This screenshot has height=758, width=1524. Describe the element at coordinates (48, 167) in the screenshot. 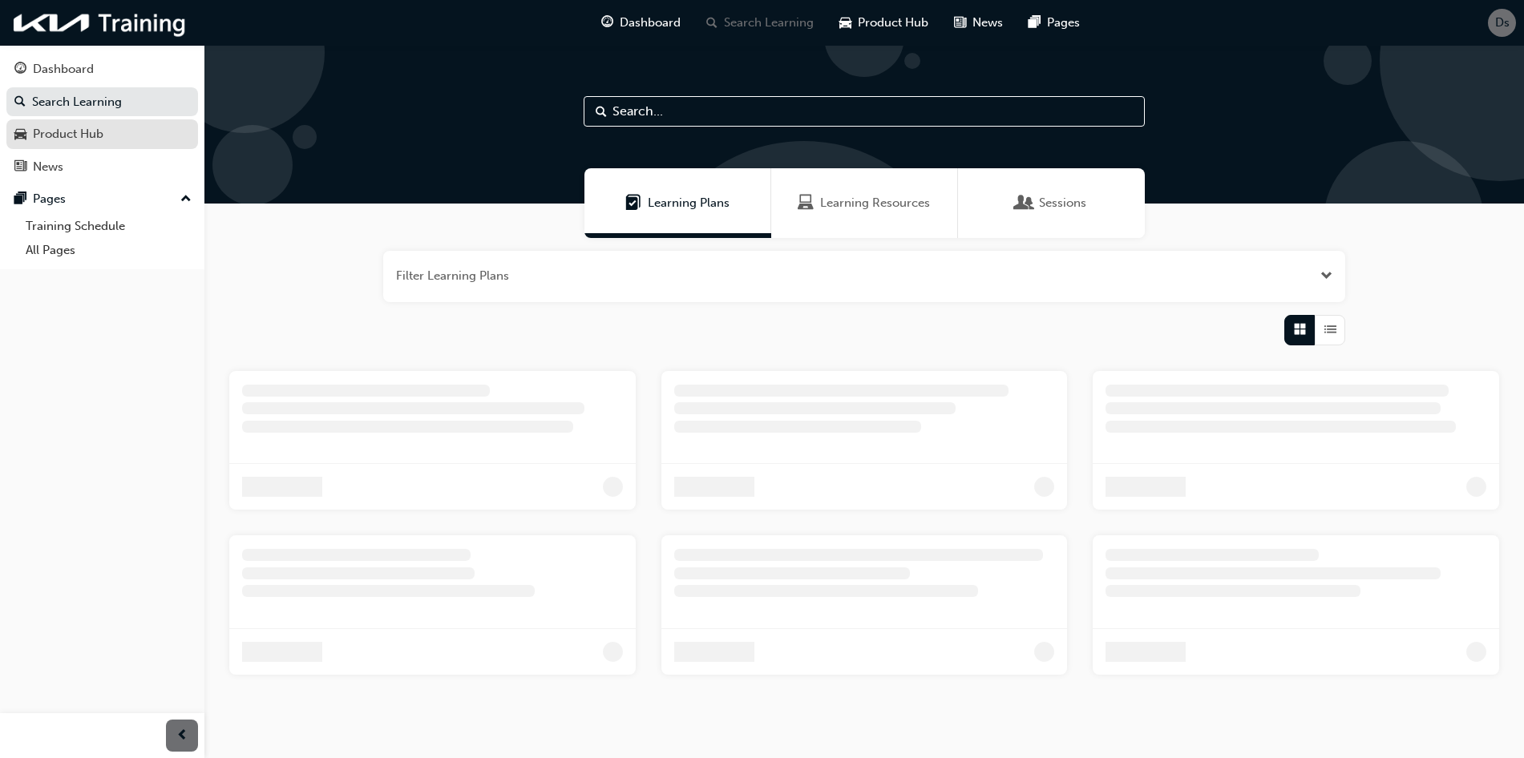

I see `div: News` at that location.